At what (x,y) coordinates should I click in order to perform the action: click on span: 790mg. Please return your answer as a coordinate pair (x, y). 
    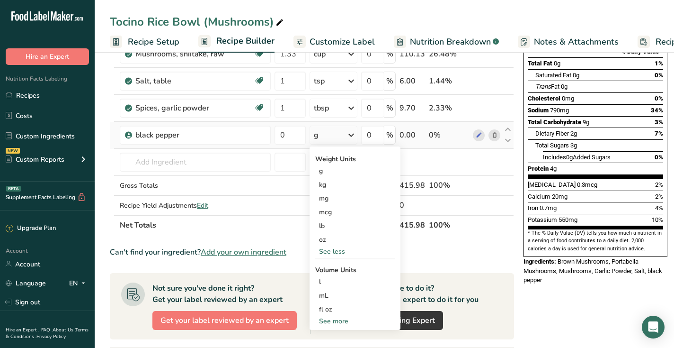
    Looking at the image, I should click on (560, 110).